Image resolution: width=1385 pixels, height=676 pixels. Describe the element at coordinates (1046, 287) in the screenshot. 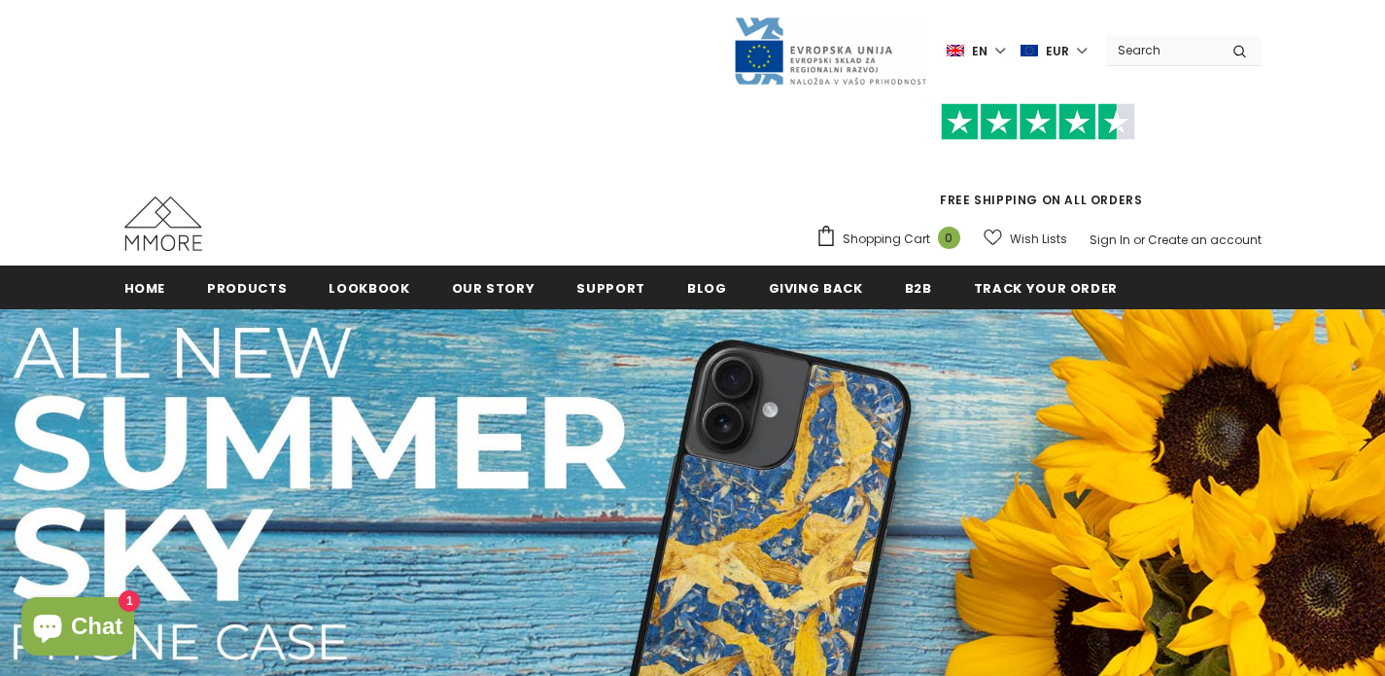

I see `a: Track your order` at that location.